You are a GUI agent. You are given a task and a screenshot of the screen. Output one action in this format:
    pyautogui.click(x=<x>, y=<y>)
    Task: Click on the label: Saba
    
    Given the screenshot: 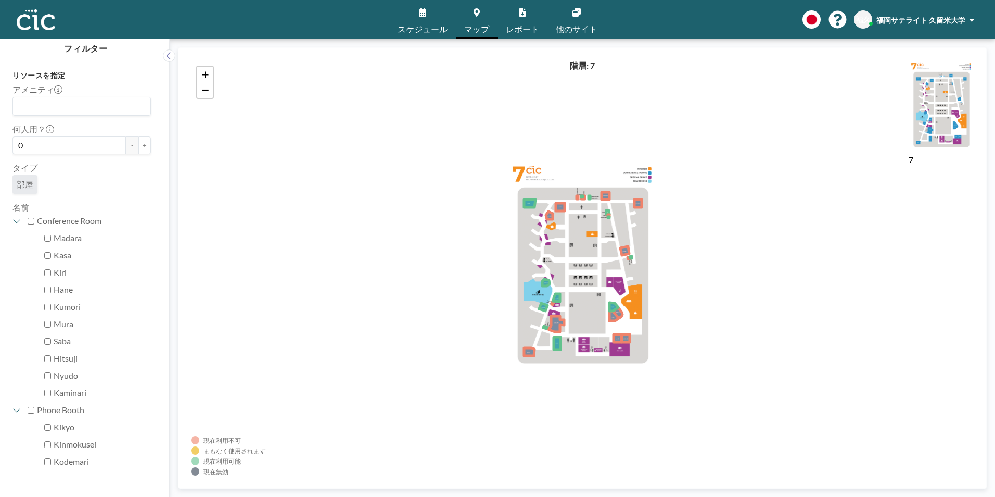 What is the action you would take?
    pyautogui.click(x=102, y=341)
    